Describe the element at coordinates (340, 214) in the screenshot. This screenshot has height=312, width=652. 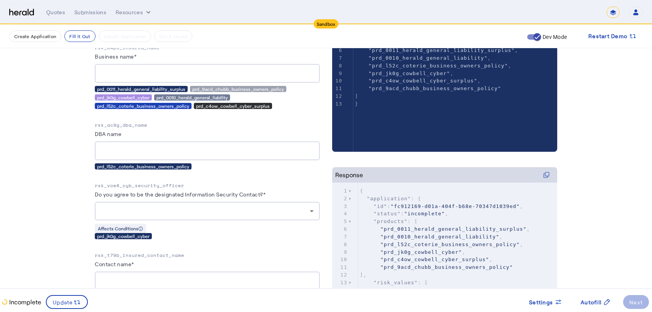
I see `div: 4` at that location.